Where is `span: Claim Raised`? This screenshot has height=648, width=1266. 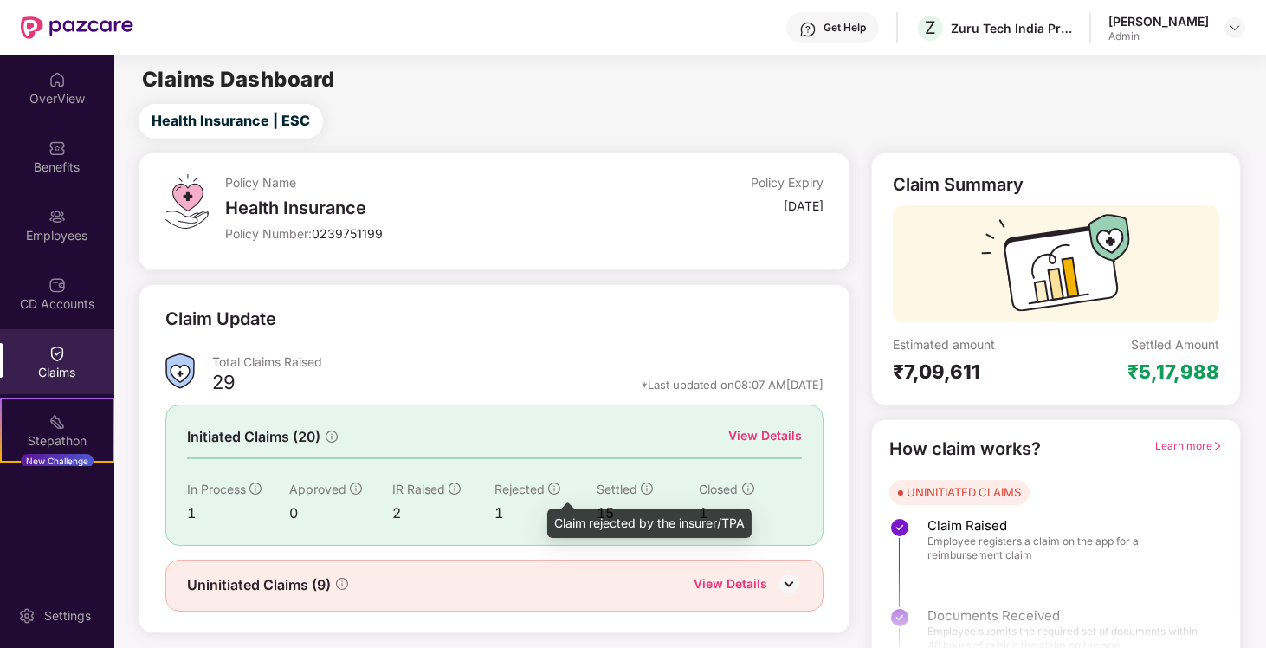
span: Claim Raised is located at coordinates (1066, 526).